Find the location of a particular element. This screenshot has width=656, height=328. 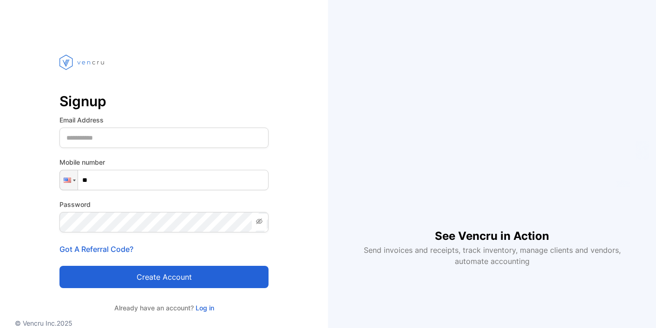

p: Send invoices and receipts, track inventory, manage clients and vendors, automate accounting is located at coordinates (492, 256).